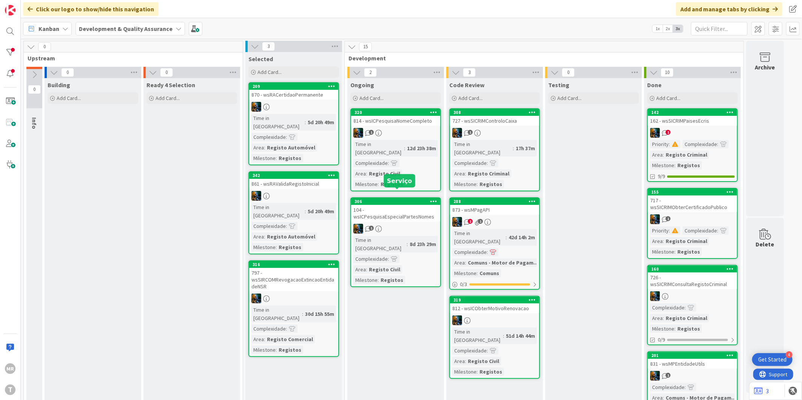 Image resolution: width=802 pixels, height=400 pixels. Describe the element at coordinates (362, 85) in the screenshot. I see `span: Ongoing` at that location.